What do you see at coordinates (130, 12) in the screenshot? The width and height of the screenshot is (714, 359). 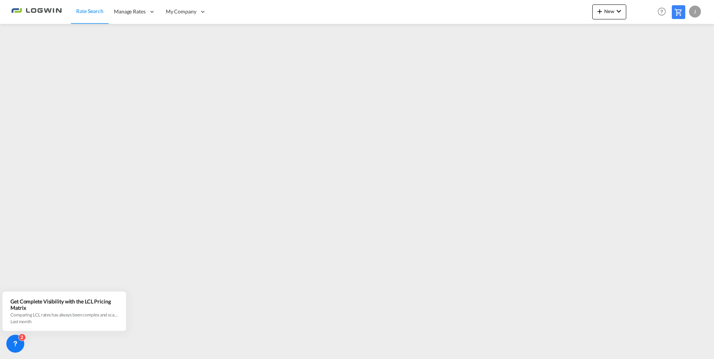 I see `span: Manage Rates` at bounding box center [130, 12].